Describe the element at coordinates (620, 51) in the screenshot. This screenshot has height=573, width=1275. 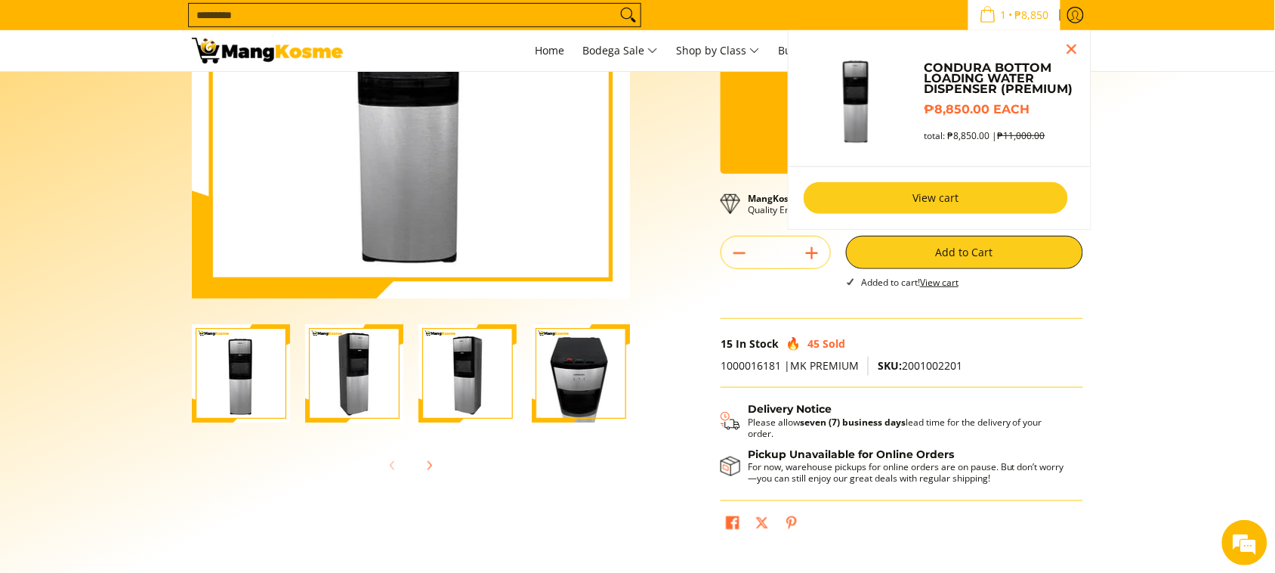
I see `span: Bodega Sale` at that location.